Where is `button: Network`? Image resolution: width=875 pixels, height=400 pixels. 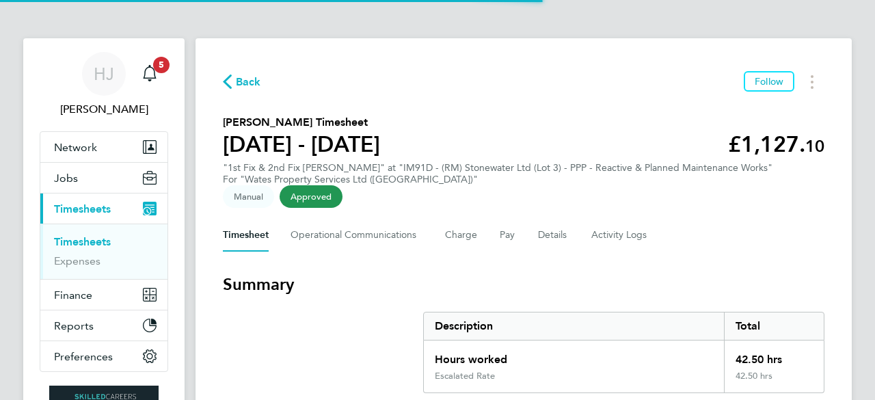
button: Network is located at coordinates (104, 147).